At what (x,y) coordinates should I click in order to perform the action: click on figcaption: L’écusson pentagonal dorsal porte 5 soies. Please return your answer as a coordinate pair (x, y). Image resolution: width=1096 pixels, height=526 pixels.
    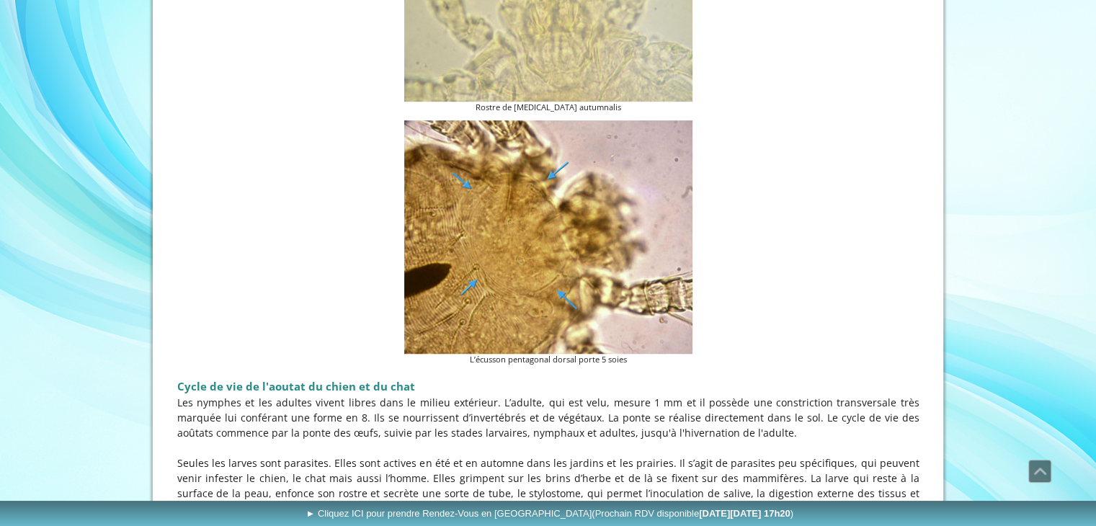
    Looking at the image, I should click on (548, 360).